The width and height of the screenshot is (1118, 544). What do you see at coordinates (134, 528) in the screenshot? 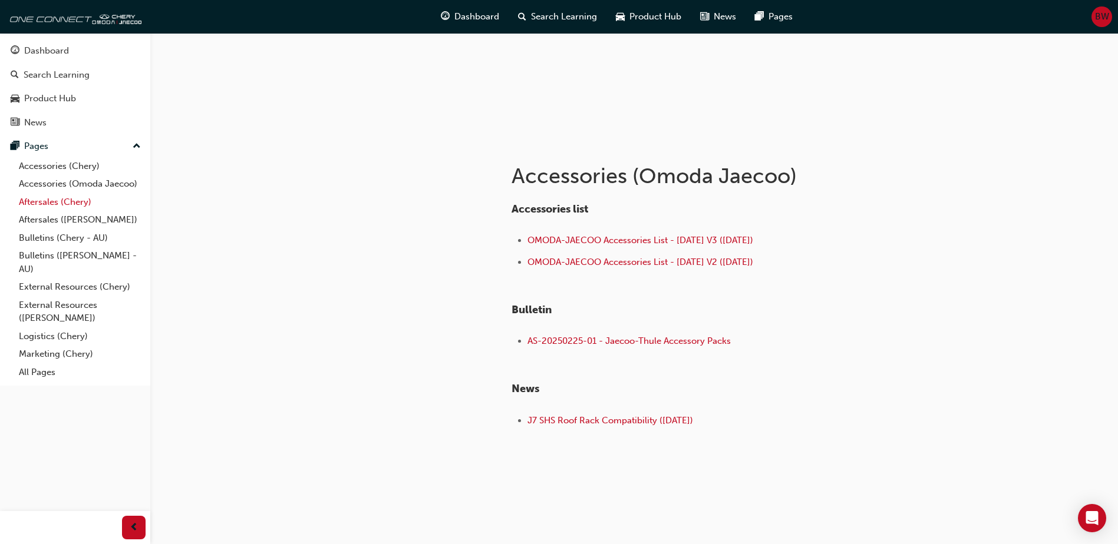
I see `span: prev-icon` at bounding box center [134, 528].